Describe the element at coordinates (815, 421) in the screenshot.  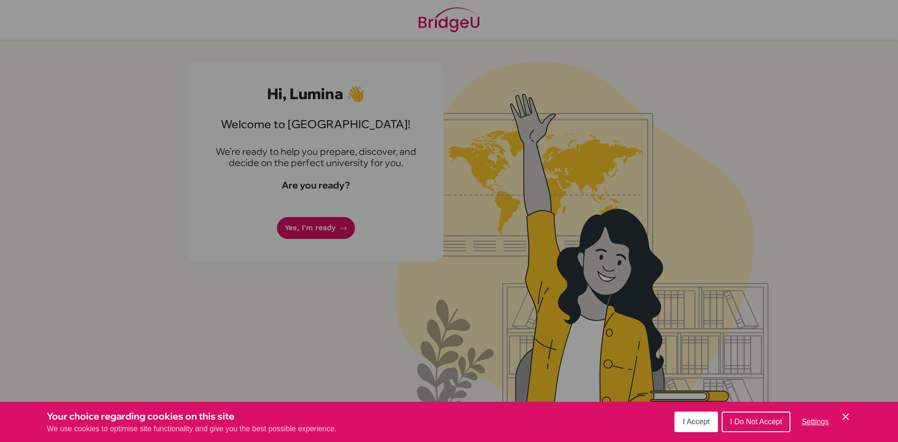
I see `span: Settings` at that location.